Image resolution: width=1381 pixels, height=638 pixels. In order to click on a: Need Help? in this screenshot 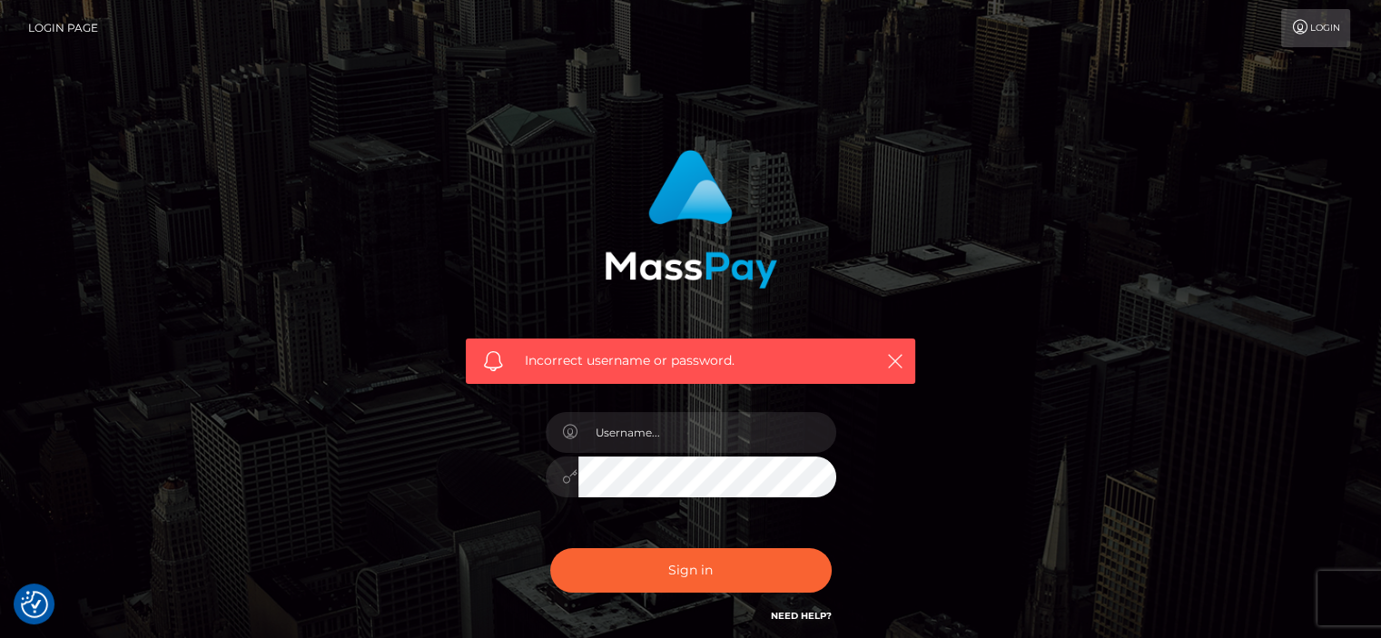, I will do `click(801, 616)`.